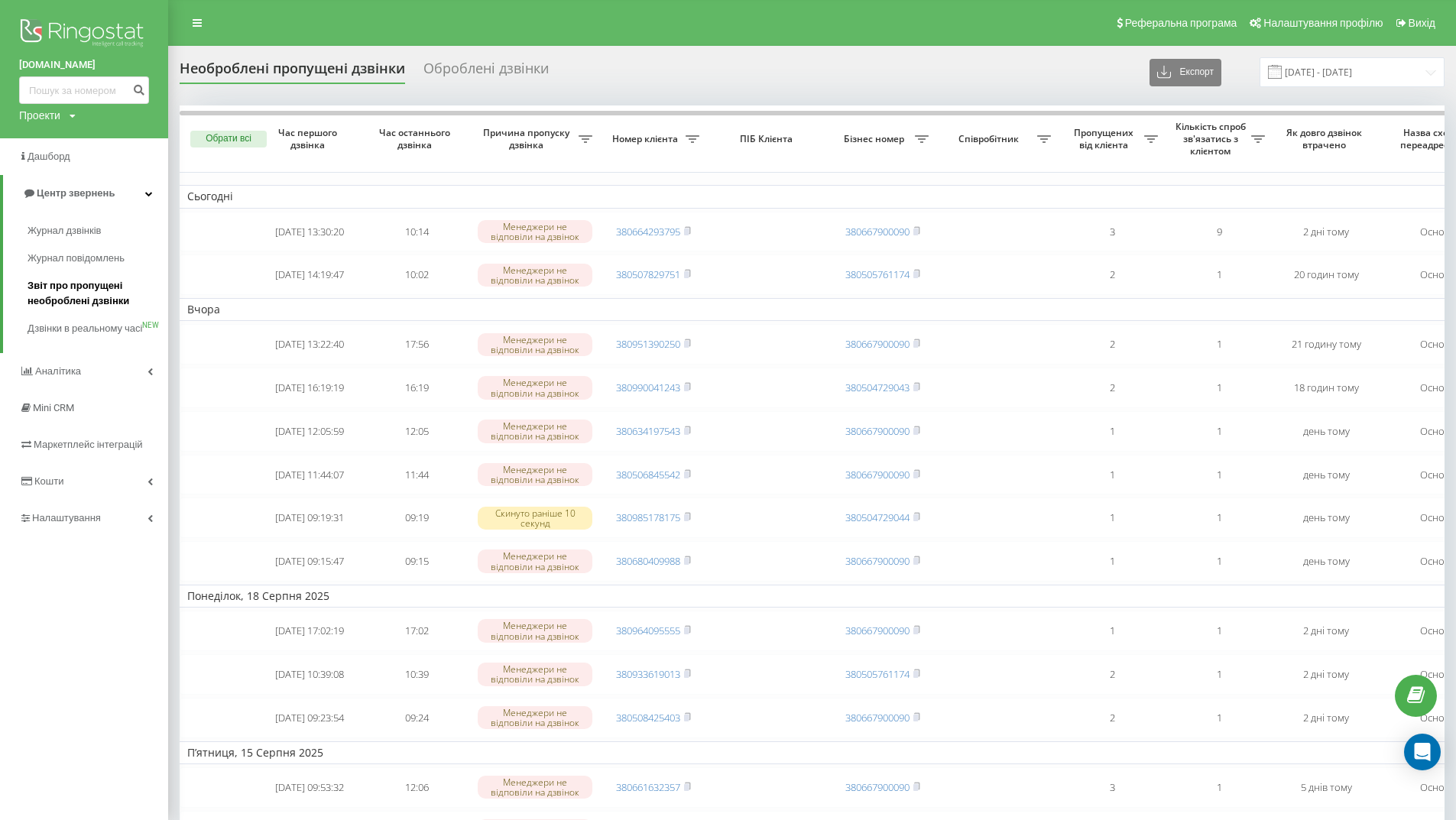 Image resolution: width=1456 pixels, height=820 pixels. I want to click on td: 09:19, so click(417, 517).